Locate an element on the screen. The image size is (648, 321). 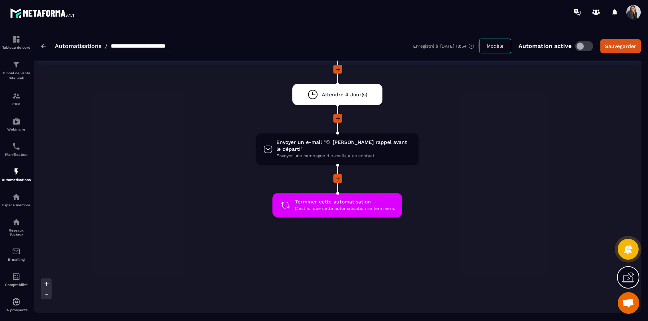
p: Automatisations is located at coordinates (16, 180).